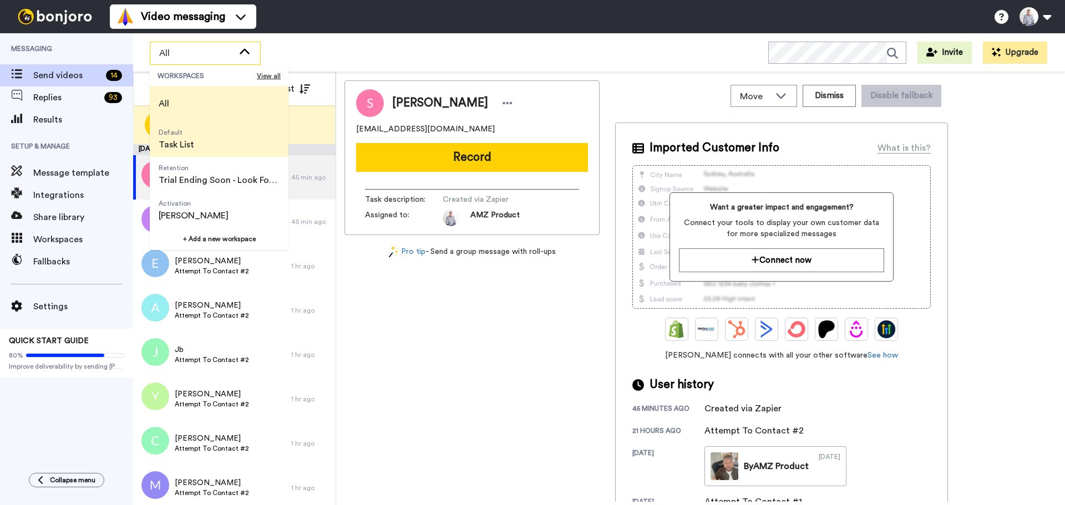 The width and height of the screenshot is (1065, 505). What do you see at coordinates (83, 195) in the screenshot?
I see `span: Integrations` at bounding box center [83, 195].